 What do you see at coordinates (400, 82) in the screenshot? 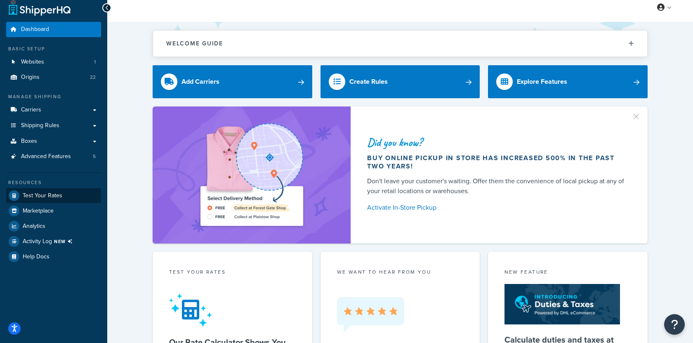
I see `a: Create Rules` at bounding box center [400, 82].